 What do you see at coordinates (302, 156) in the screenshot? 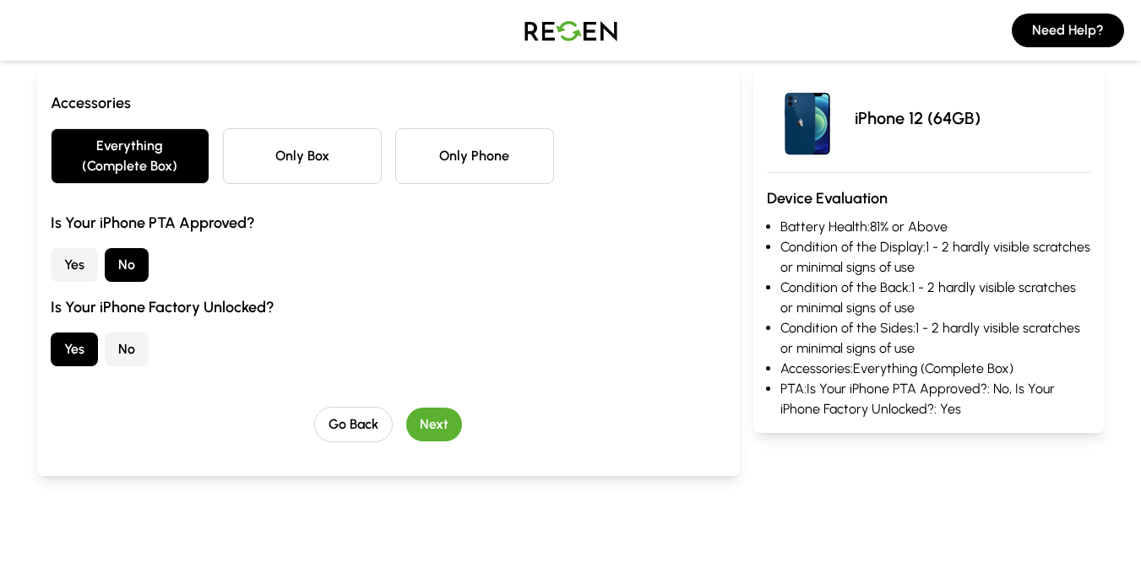
I see `button: Only Box` at bounding box center [302, 156].